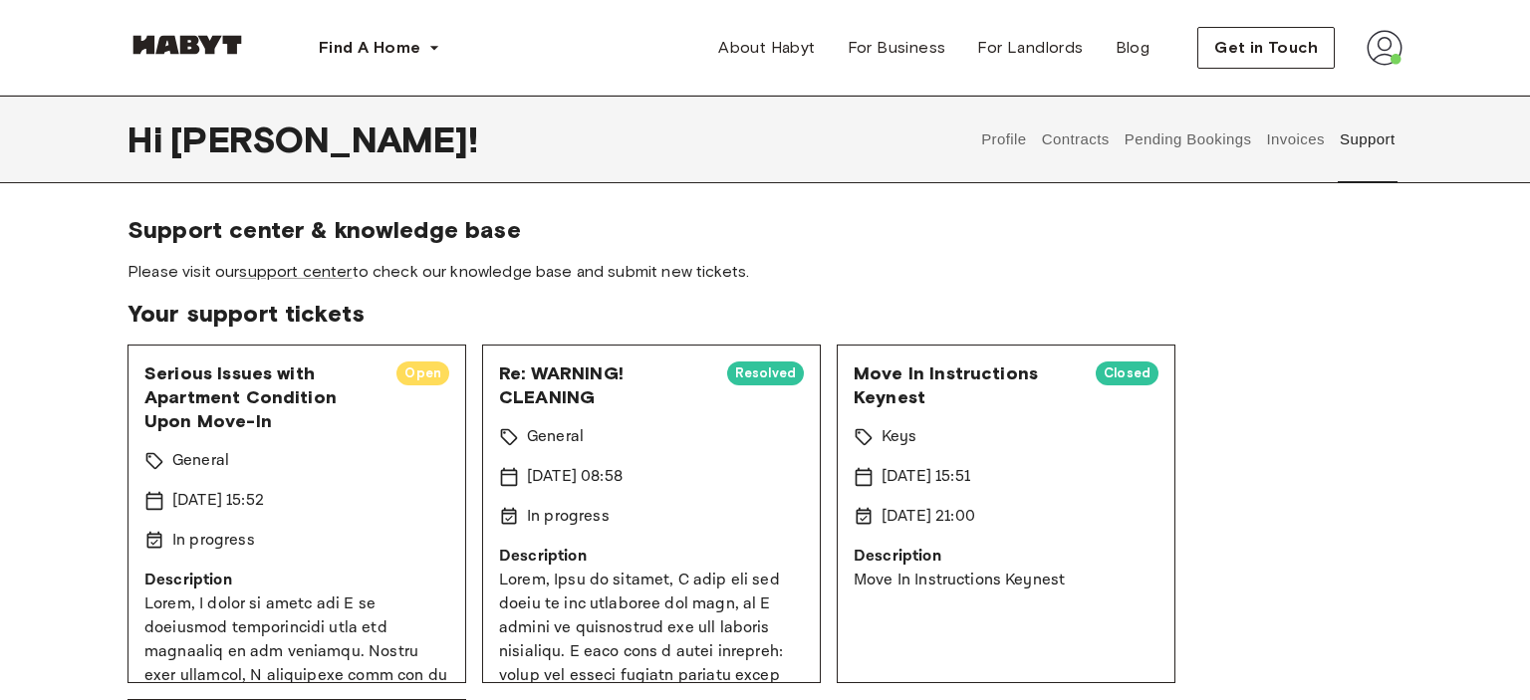  I want to click on button: Profile, so click(1004, 139).